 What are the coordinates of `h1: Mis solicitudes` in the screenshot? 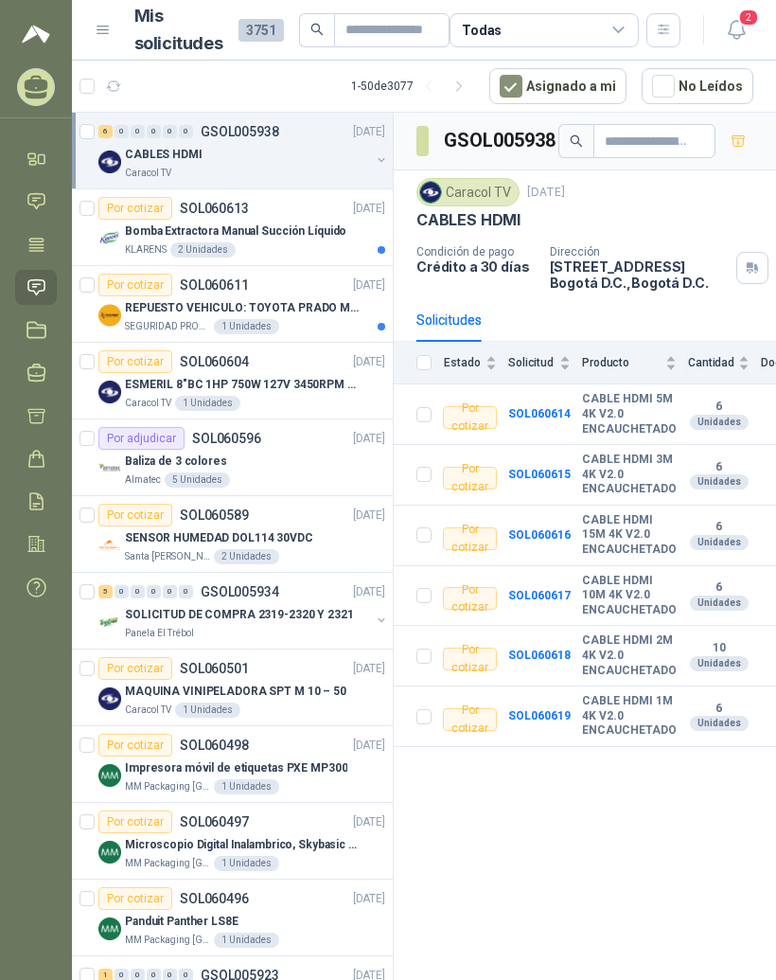 It's located at (179, 30).